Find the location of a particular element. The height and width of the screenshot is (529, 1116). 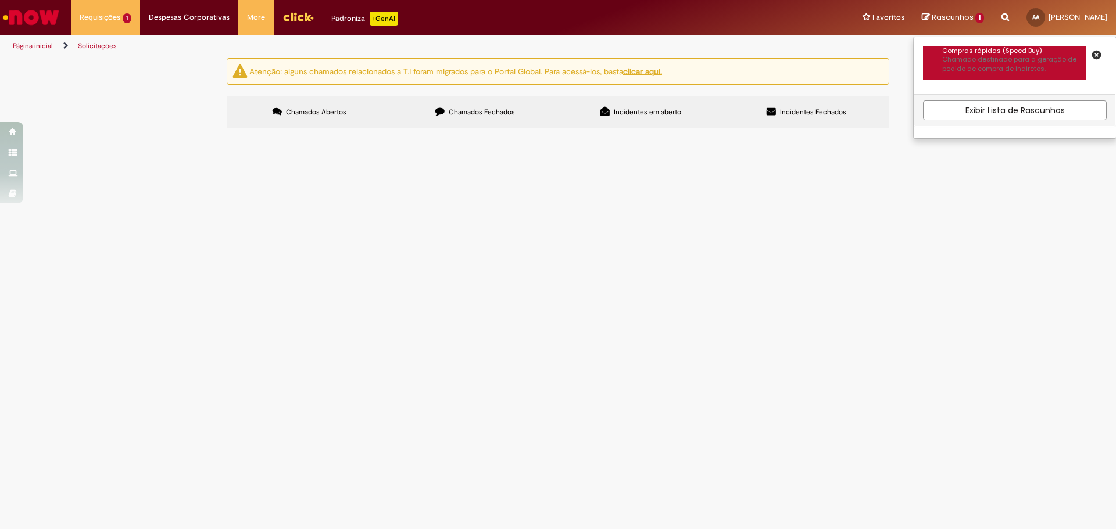

span: Requisições is located at coordinates (100, 17).